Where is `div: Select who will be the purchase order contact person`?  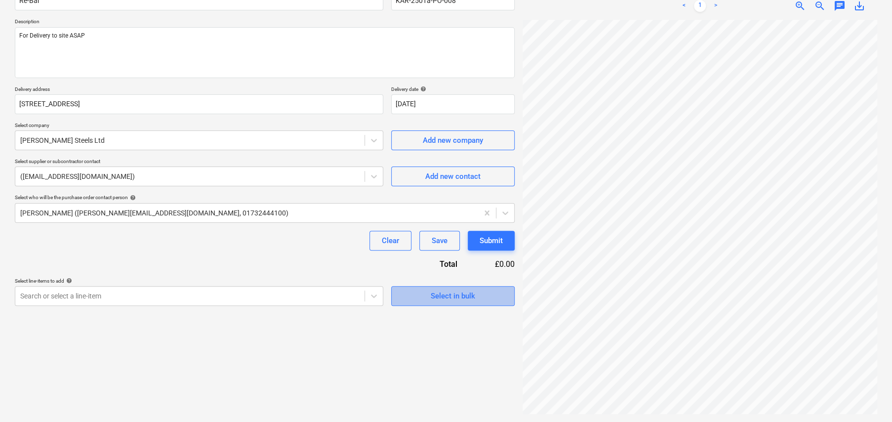 div: Select who will be the purchase order contact person is located at coordinates (265, 197).